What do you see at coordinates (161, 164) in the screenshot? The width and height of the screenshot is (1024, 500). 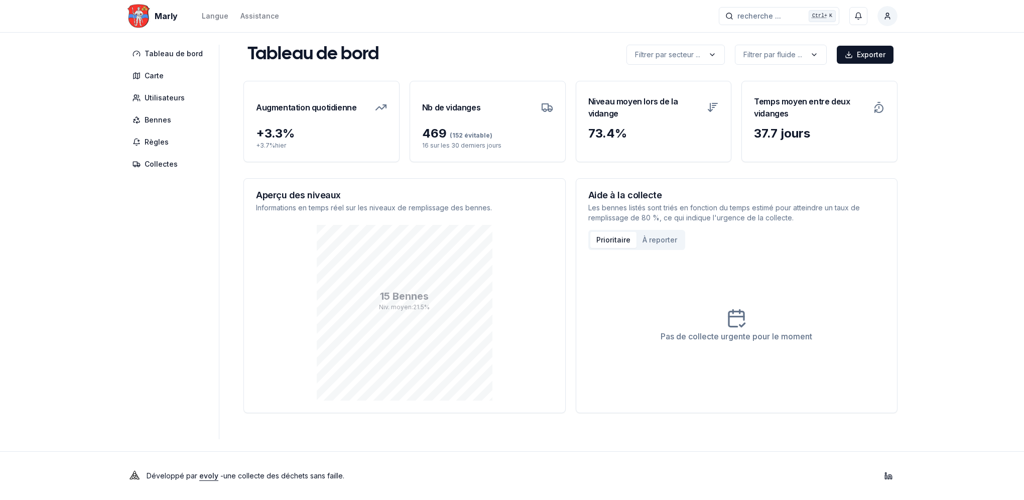 I see `span: Collectes` at bounding box center [161, 164].